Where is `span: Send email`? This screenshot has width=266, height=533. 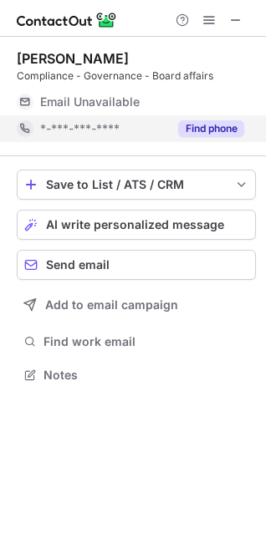
span: Send email is located at coordinates (78, 265).